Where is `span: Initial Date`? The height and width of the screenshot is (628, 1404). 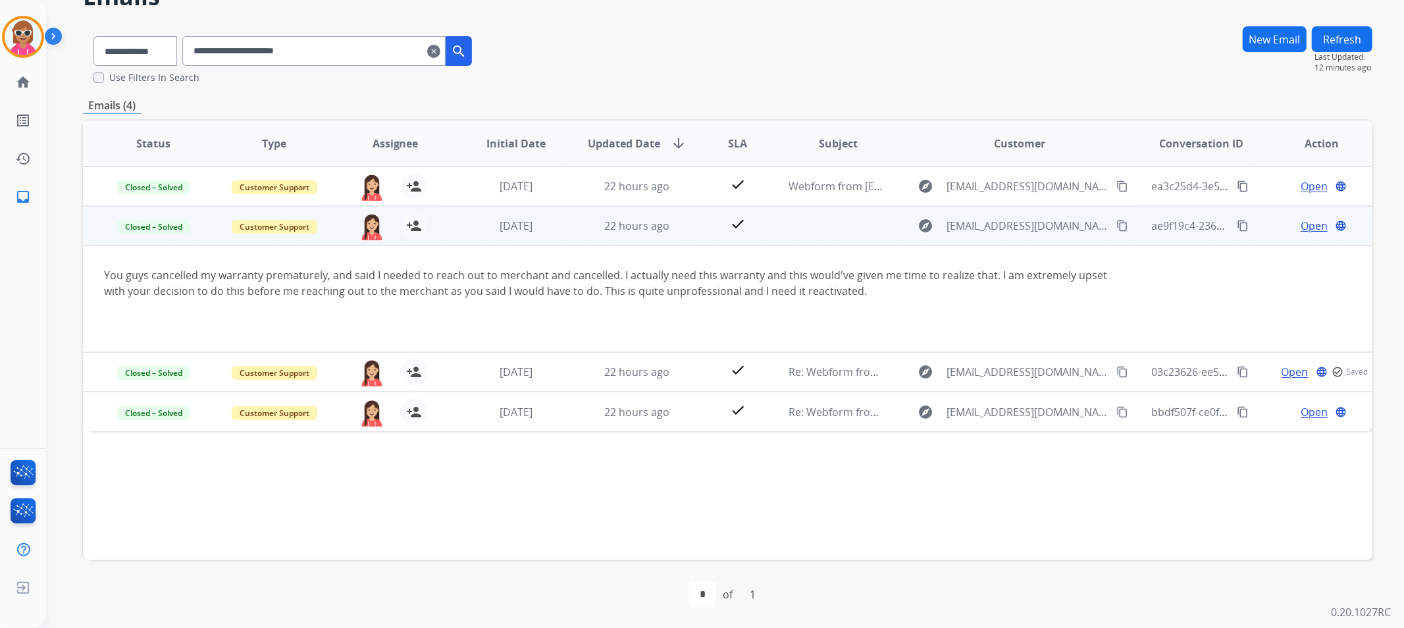
span: Initial Date is located at coordinates (516, 143).